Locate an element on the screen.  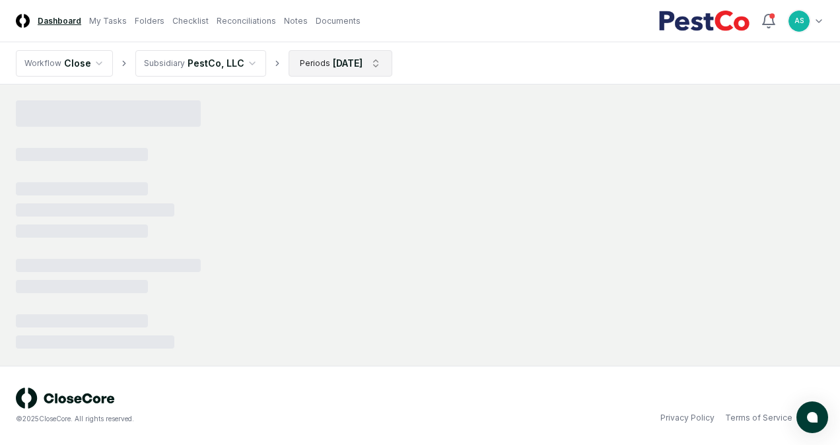
button: atlas-launcher is located at coordinates (812, 417).